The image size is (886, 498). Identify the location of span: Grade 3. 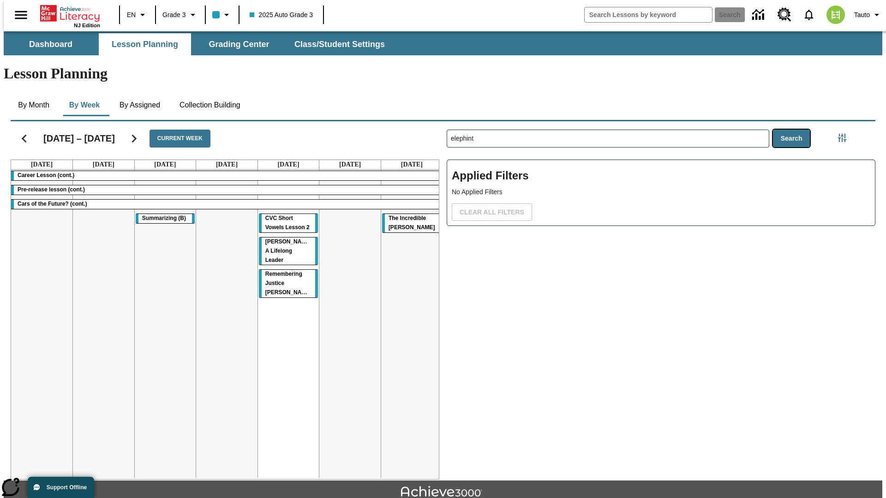
(174, 15).